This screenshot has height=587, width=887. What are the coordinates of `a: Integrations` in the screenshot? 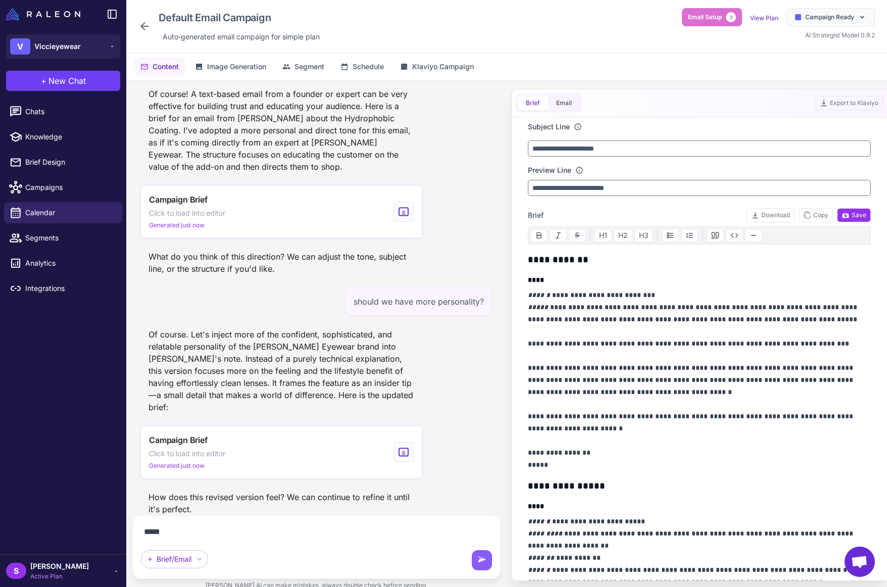 It's located at (63, 289).